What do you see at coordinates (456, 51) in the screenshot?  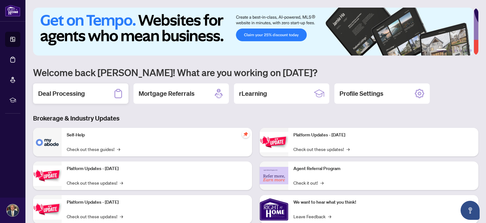 I see `button: 3` at bounding box center [456, 51].